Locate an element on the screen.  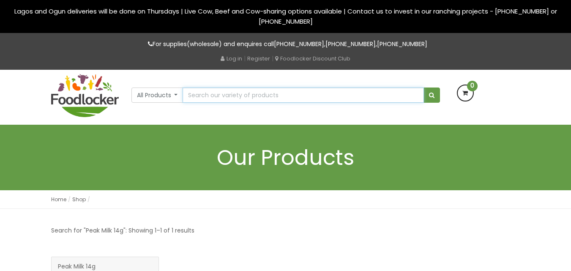
span: 0 is located at coordinates (472, 86).